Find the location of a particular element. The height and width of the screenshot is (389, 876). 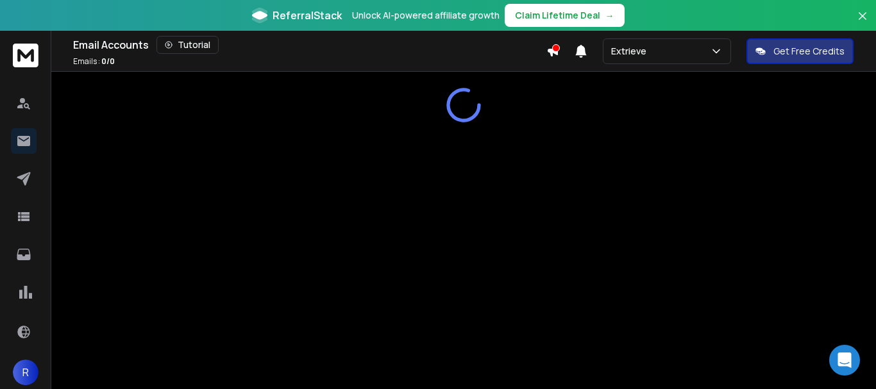

button: Close banner is located at coordinates (862, 23).